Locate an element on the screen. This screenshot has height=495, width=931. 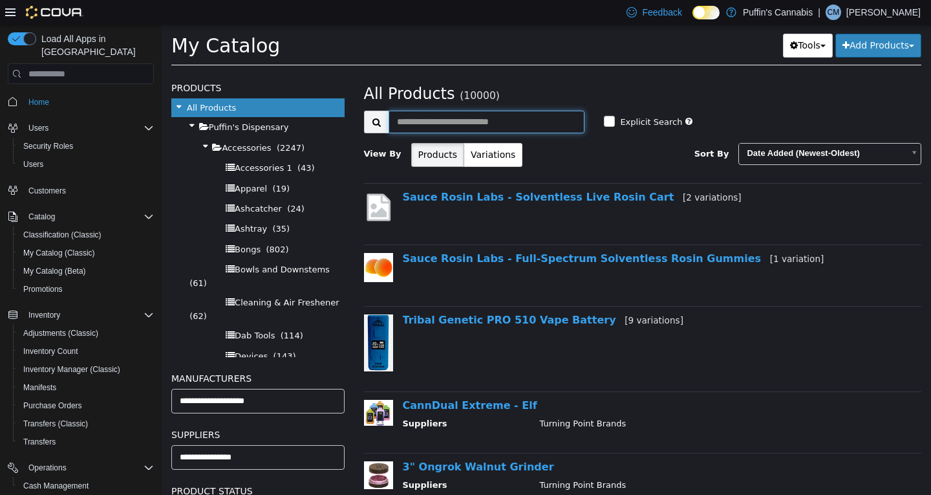
span: Apparel is located at coordinates (89, 164).